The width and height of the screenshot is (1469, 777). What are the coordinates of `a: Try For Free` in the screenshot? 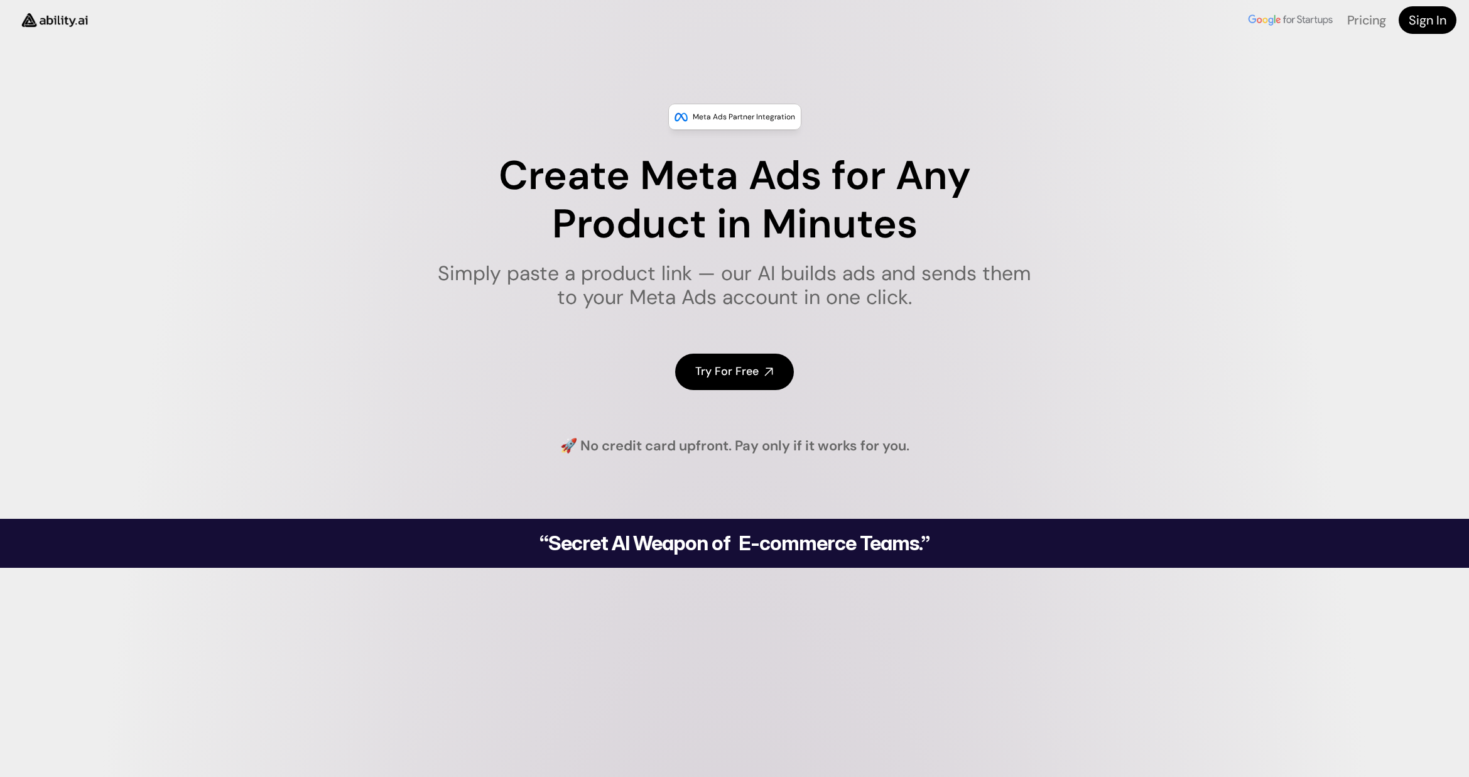 It's located at (734, 371).